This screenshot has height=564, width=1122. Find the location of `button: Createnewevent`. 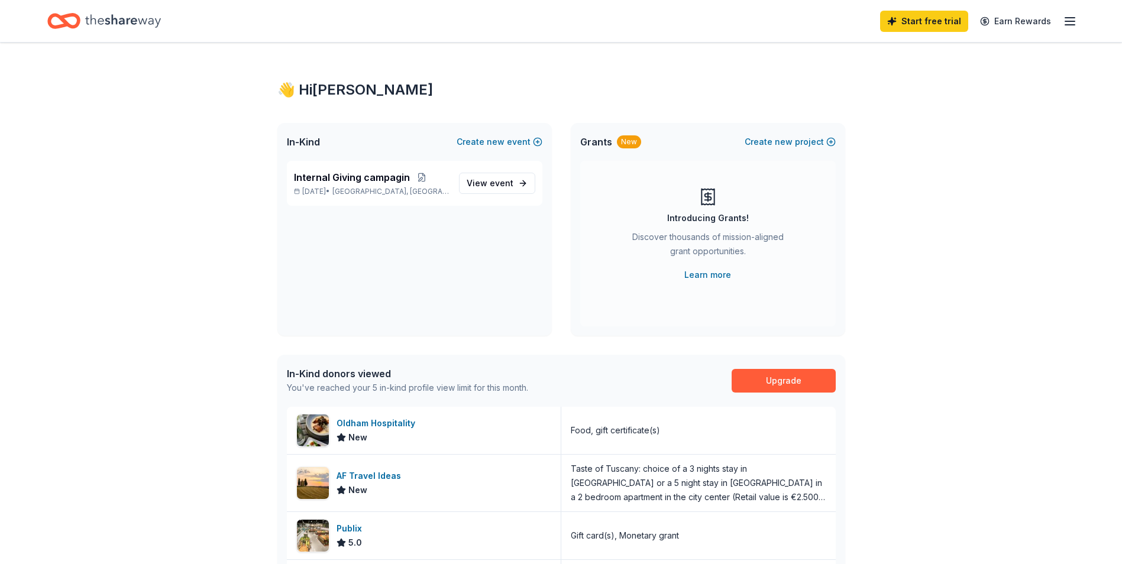

button: Createnewevent is located at coordinates (499, 142).